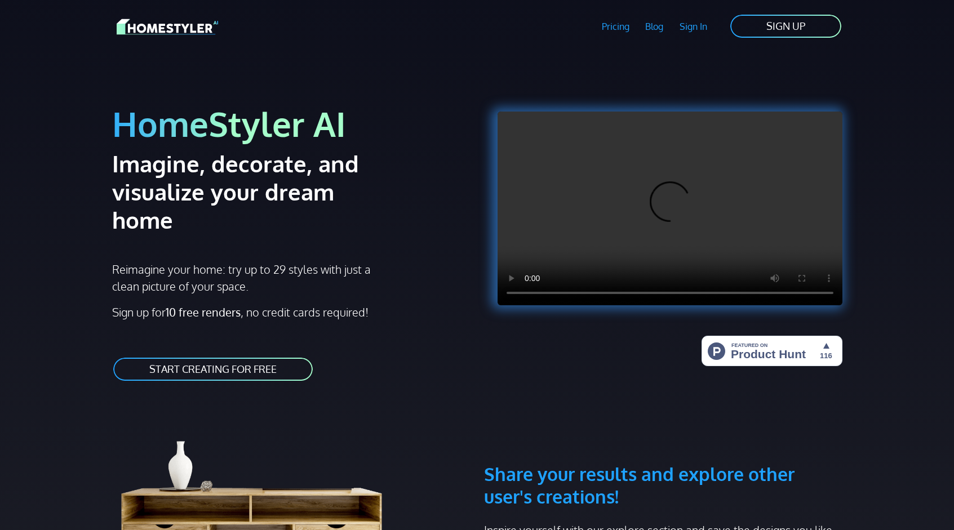  Describe the element at coordinates (167, 26) in the screenshot. I see `img: HomeStyler AI logo` at that location.